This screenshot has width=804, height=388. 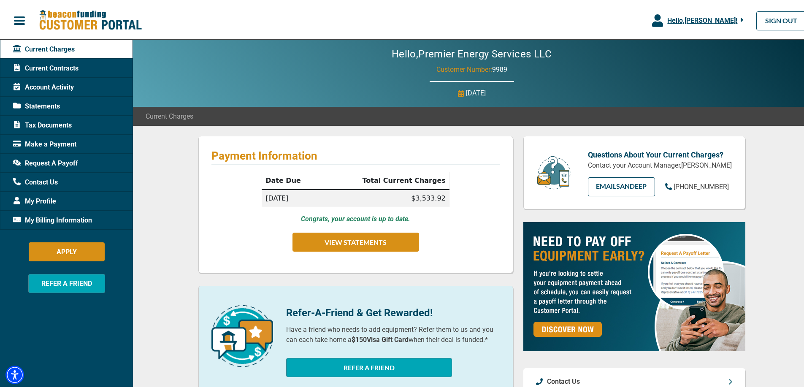 What do you see at coordinates (67, 250) in the screenshot?
I see `button: APPLY` at bounding box center [67, 250].